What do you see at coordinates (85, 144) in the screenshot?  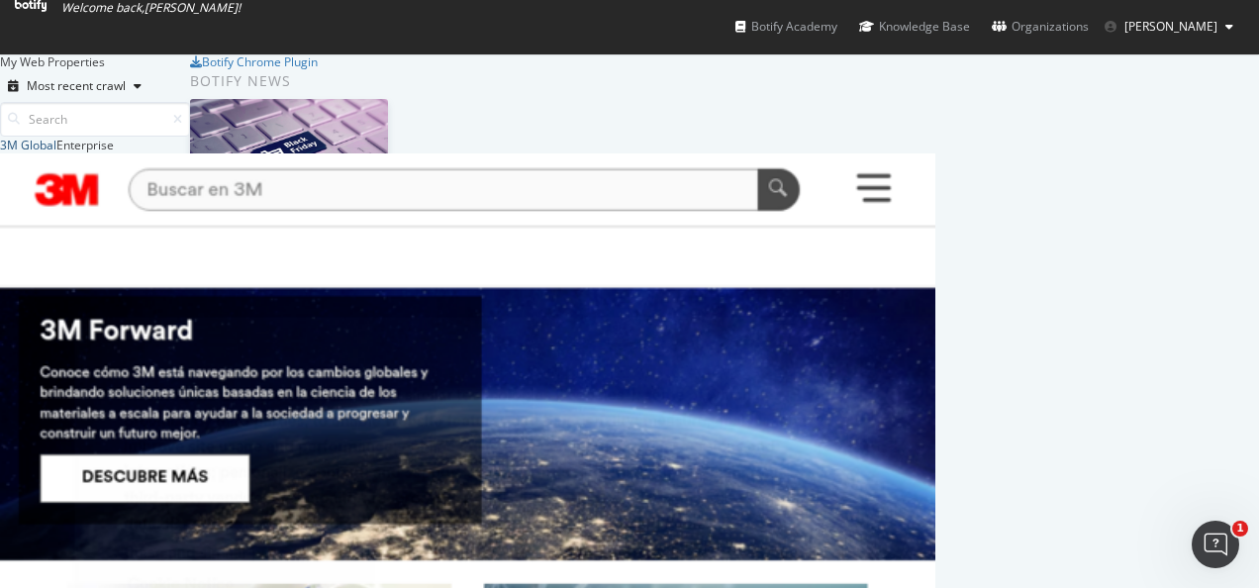 I see `div: Enterprise` at bounding box center [85, 144].